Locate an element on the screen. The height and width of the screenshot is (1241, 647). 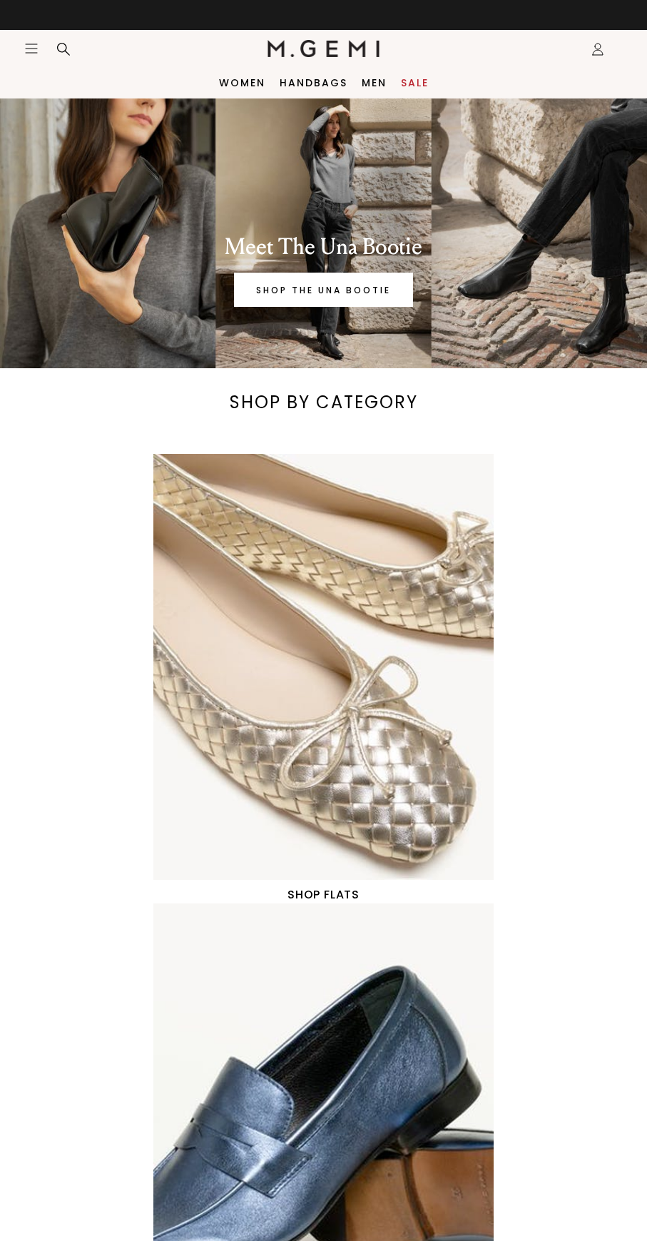
a: Banner primary button is located at coordinates (323, 290).